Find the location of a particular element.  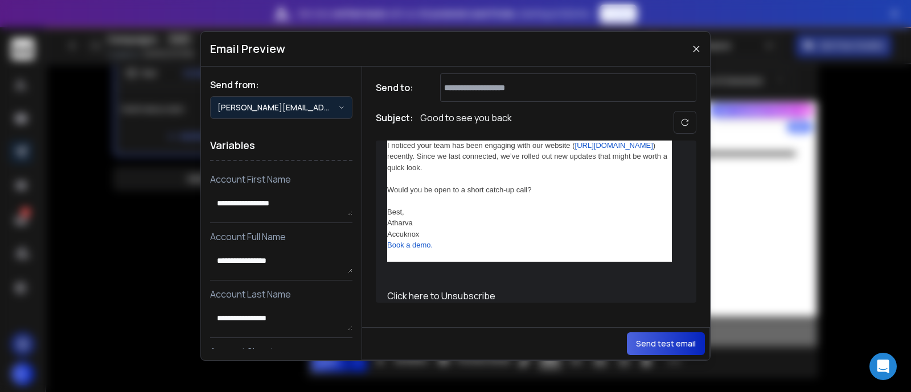

p: Account Full Name is located at coordinates (281, 237).